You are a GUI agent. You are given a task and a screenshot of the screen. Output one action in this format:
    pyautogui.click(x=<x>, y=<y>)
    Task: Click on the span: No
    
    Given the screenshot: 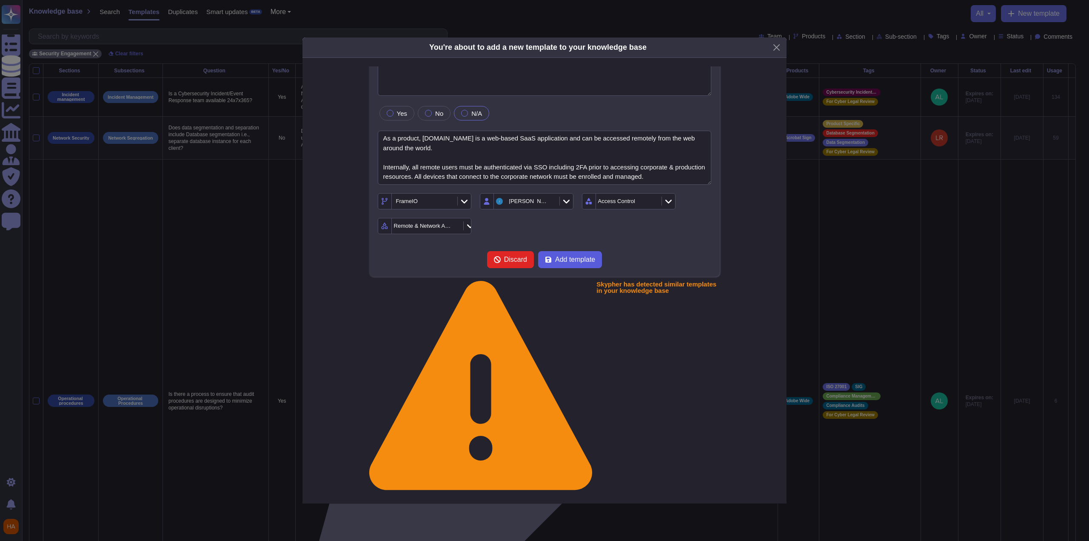 What is the action you would take?
    pyautogui.click(x=439, y=113)
    